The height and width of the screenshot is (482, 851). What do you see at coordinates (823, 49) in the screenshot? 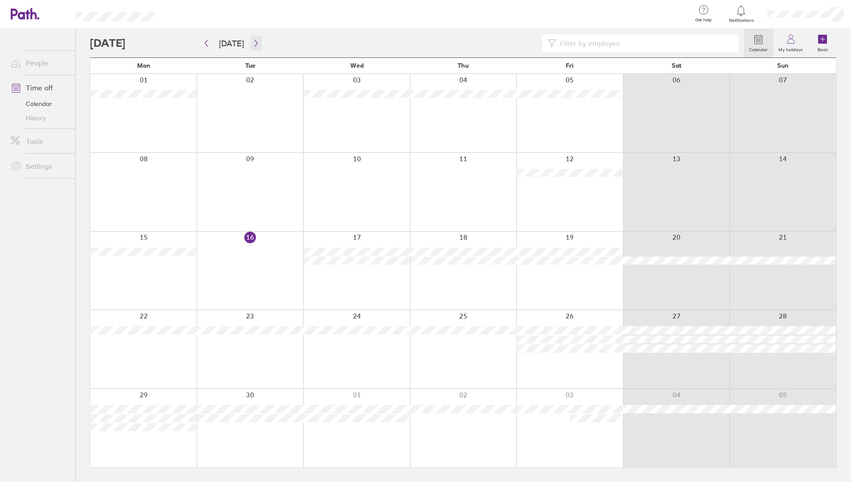
I see `label: Book` at bounding box center [823, 49].